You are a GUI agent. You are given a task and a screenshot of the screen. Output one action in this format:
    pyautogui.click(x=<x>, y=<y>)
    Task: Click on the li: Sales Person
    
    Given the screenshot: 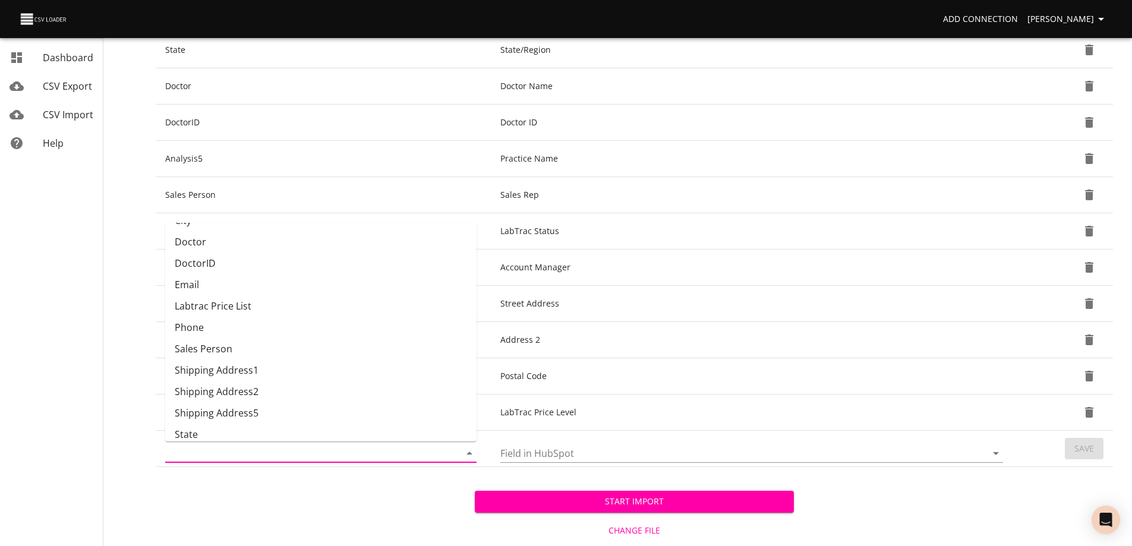 What is the action you would take?
    pyautogui.click(x=321, y=349)
    